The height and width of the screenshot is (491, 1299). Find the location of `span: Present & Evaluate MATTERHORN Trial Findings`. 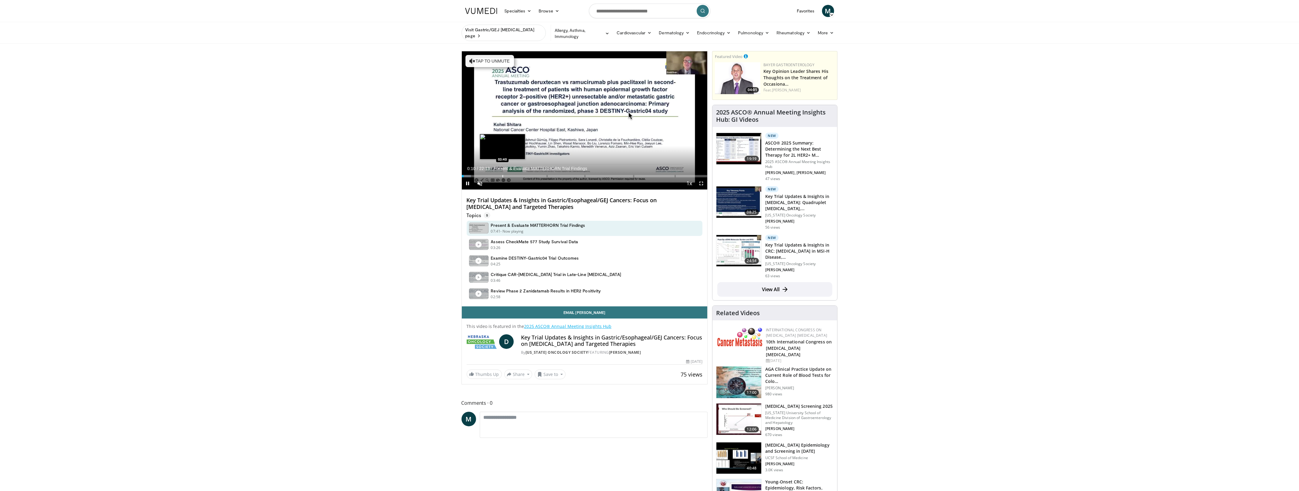

span: Present & Evaluate MATTERHORN Trial Findings is located at coordinates (540, 168).